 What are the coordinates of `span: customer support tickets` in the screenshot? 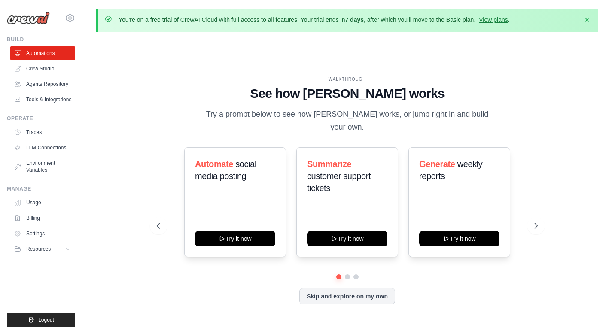 It's located at (339, 182).